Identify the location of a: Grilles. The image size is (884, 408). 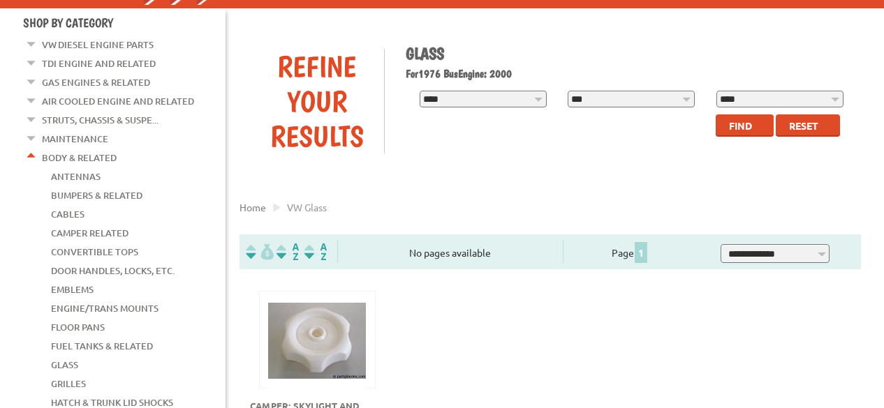
(68, 384).